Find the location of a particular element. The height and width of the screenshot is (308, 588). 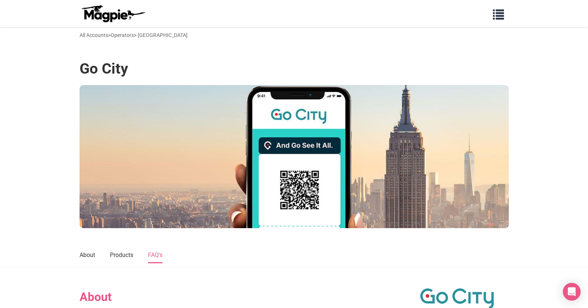

h1: Go City is located at coordinates (104, 69).